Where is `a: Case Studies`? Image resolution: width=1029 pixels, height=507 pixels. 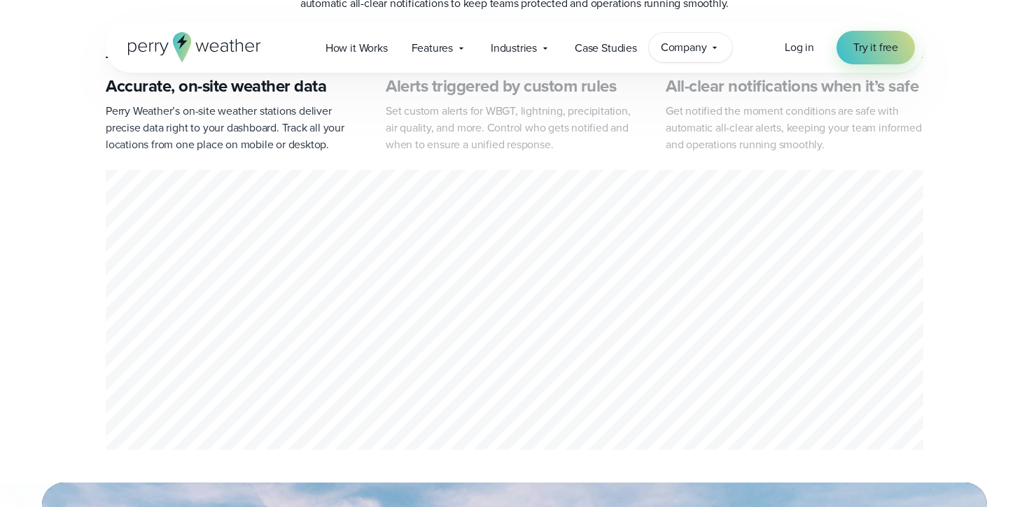 a: Case Studies is located at coordinates (605, 48).